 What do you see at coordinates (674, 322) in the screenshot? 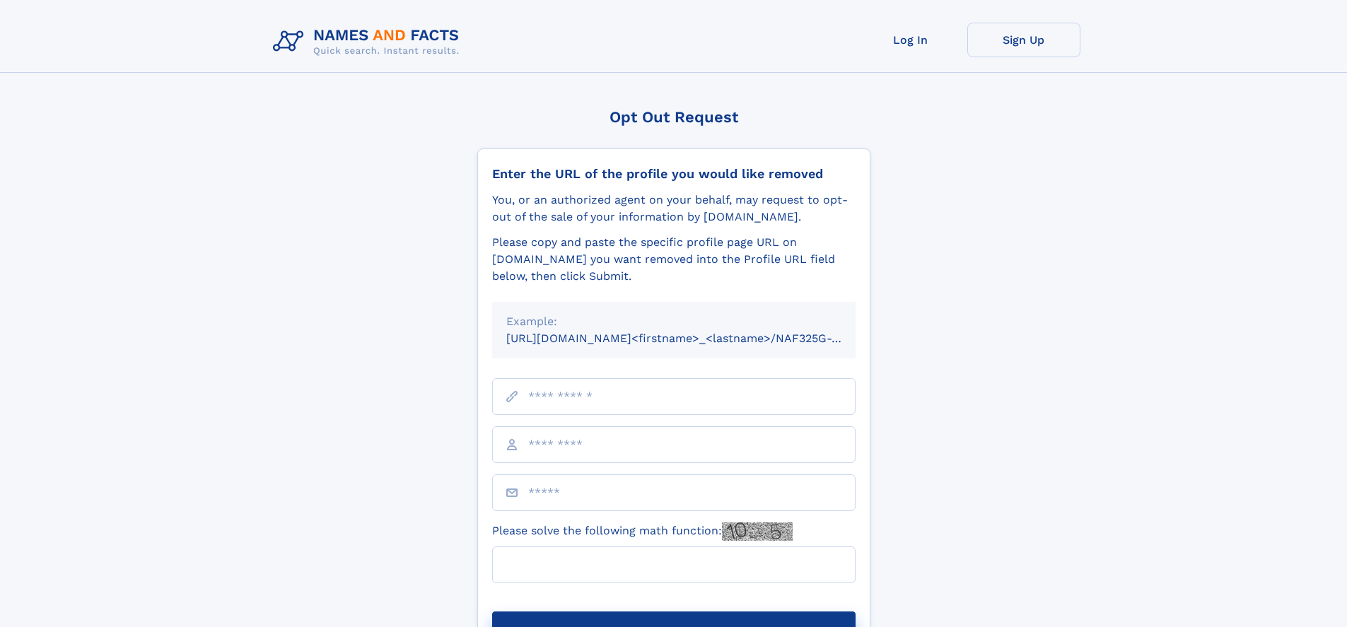
I see `div: Example:` at bounding box center [674, 322].